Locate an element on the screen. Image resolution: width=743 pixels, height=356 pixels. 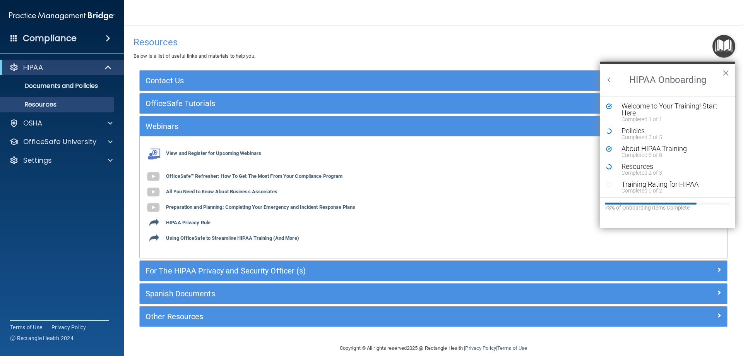
p: Resources is located at coordinates (58, 104).